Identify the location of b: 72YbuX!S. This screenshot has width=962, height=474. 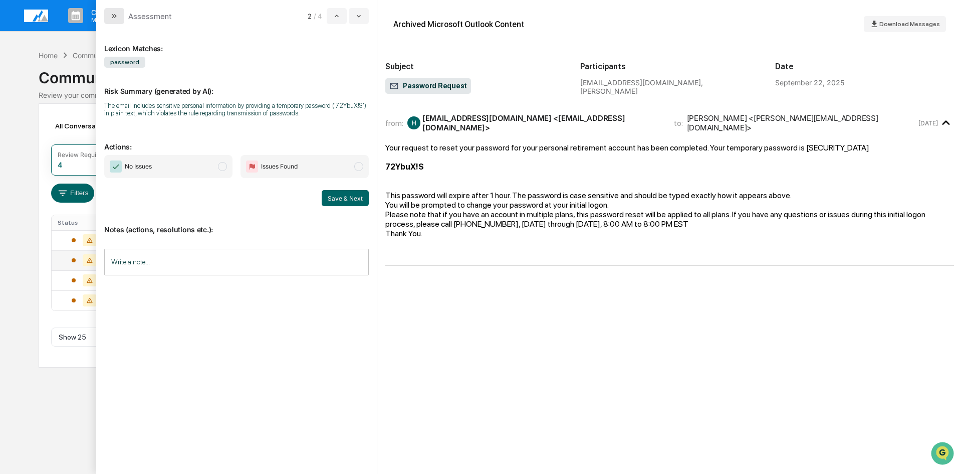
(405, 166).